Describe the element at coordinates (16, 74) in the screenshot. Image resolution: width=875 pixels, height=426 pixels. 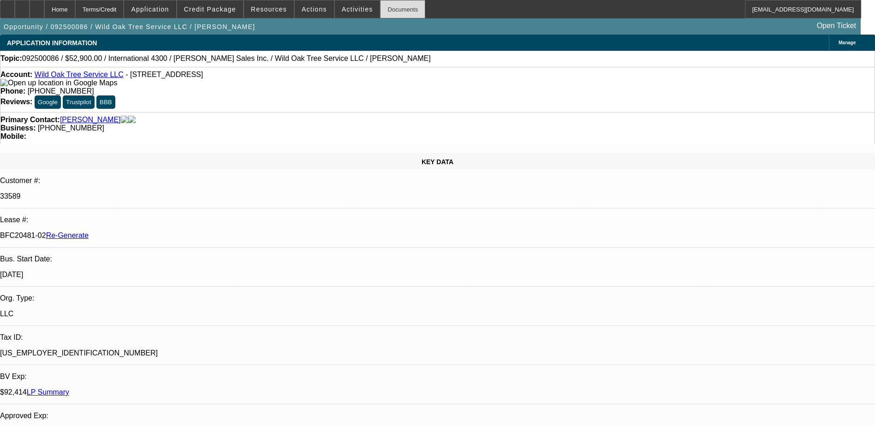
I see `strong: Account:` at that location.